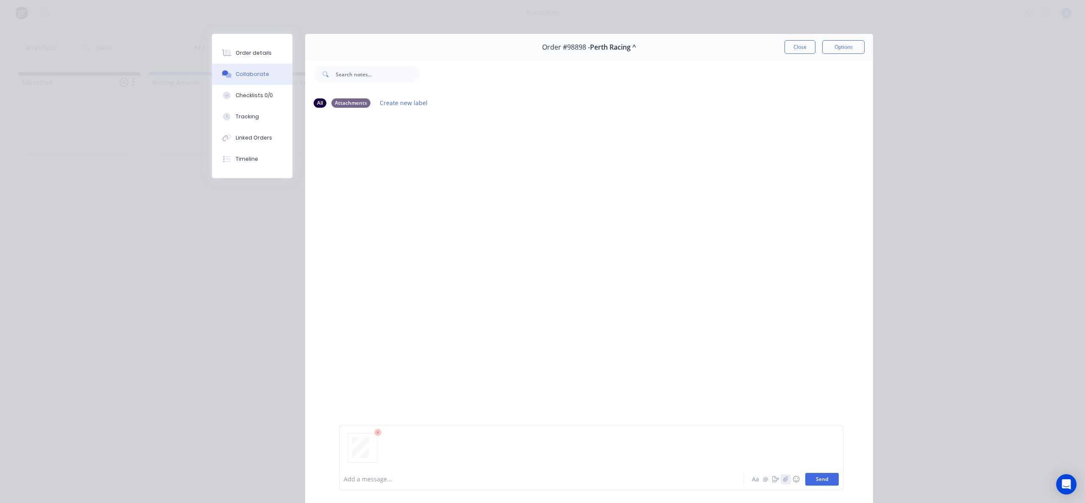 This screenshot has height=503, width=1085. What do you see at coordinates (254, 138) in the screenshot?
I see `div: Linked Orders` at bounding box center [254, 138].